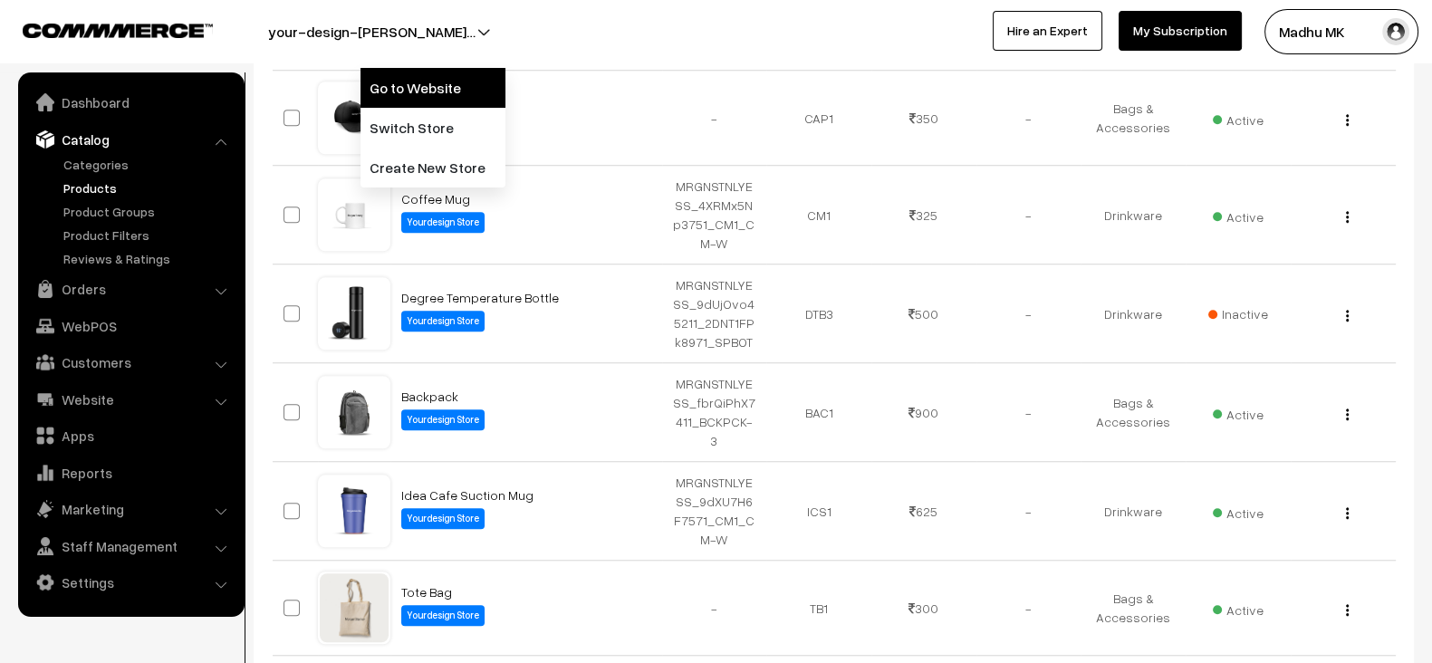 The height and width of the screenshot is (663, 1432). Describe the element at coordinates (467, 495) in the screenshot. I see `a: Idea Cafe Suction Mug` at that location.